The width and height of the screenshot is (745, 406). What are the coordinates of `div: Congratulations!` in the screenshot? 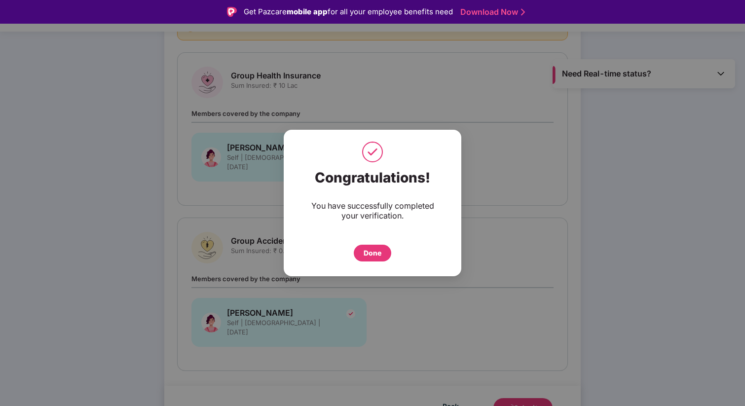 It's located at (373, 178).